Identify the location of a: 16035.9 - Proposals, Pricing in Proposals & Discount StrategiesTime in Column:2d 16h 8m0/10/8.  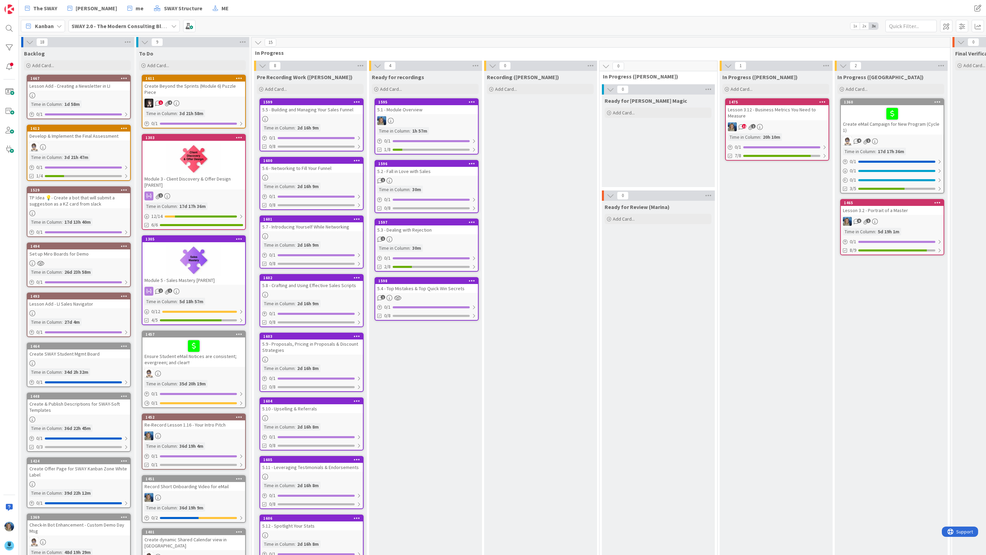
(312, 362).